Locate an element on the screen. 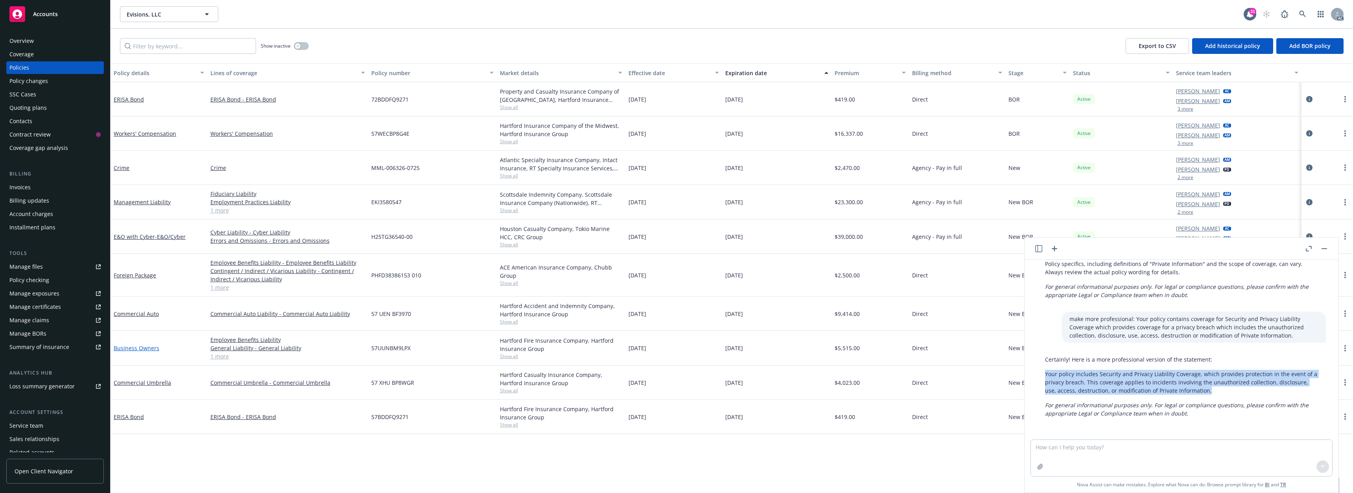 The height and width of the screenshot is (493, 1353). div: Policy changes is located at coordinates (29, 81).